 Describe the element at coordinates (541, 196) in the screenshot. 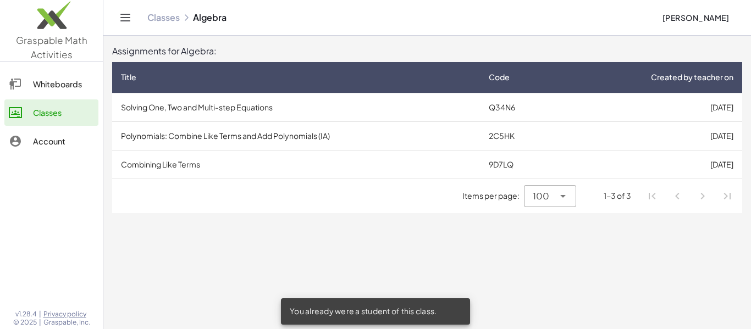

I see `span: 100` at that location.